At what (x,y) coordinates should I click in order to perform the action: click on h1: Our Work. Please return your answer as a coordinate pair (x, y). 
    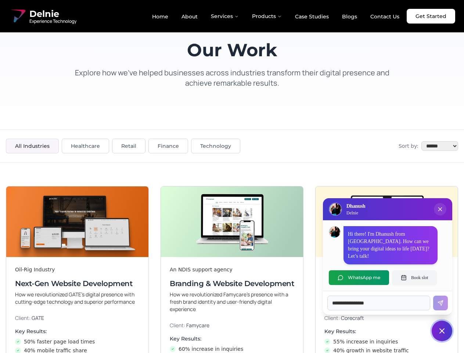
    Looking at the image, I should click on (232, 50).